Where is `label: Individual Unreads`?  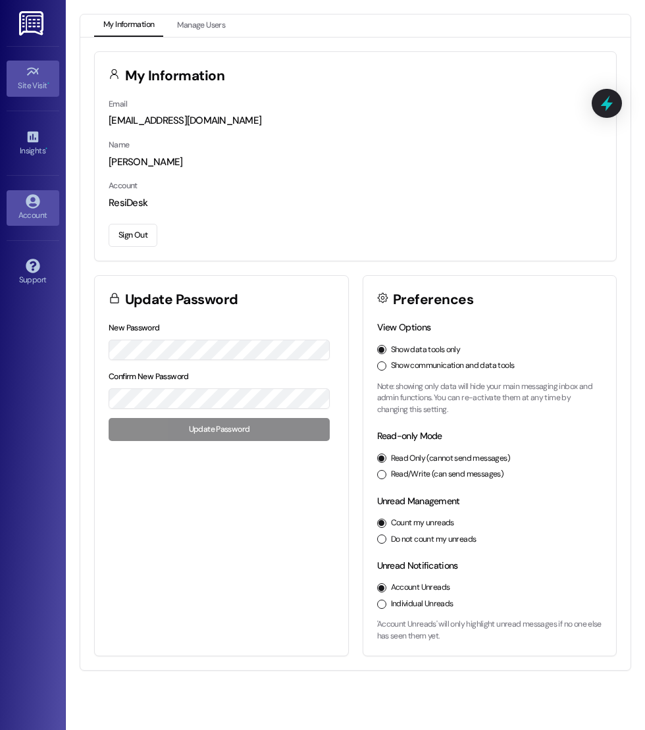 label: Individual Unreads is located at coordinates (422, 604).